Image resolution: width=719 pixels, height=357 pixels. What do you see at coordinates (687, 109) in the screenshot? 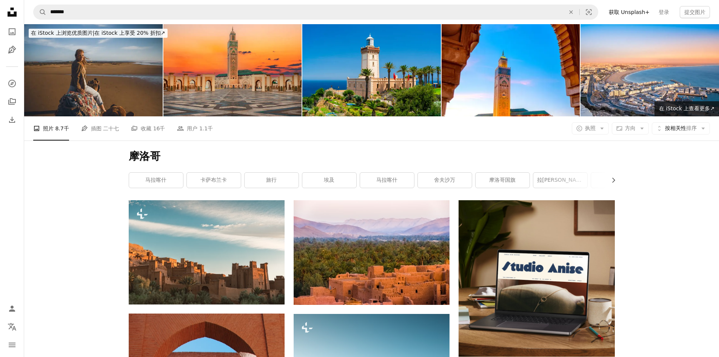
I see `a: 在 iStock 上查看更多↗` at bounding box center [687, 109].